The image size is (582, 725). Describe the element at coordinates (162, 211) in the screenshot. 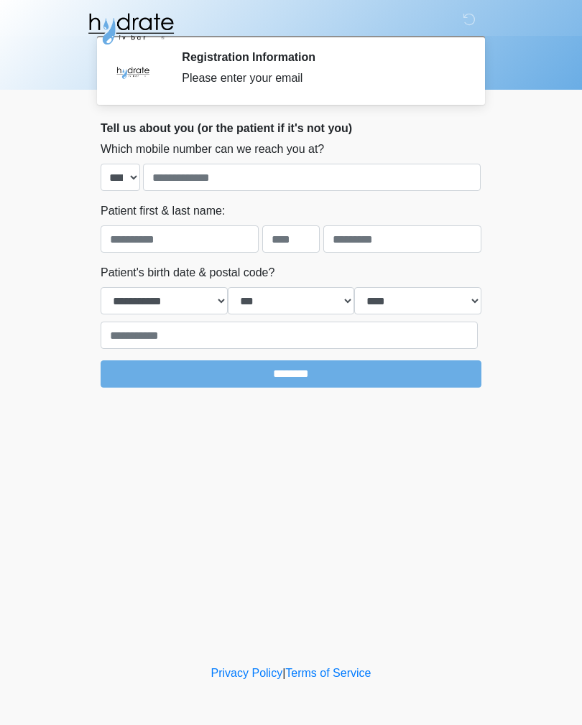

I see `label: Patient first & last name:` at that location.